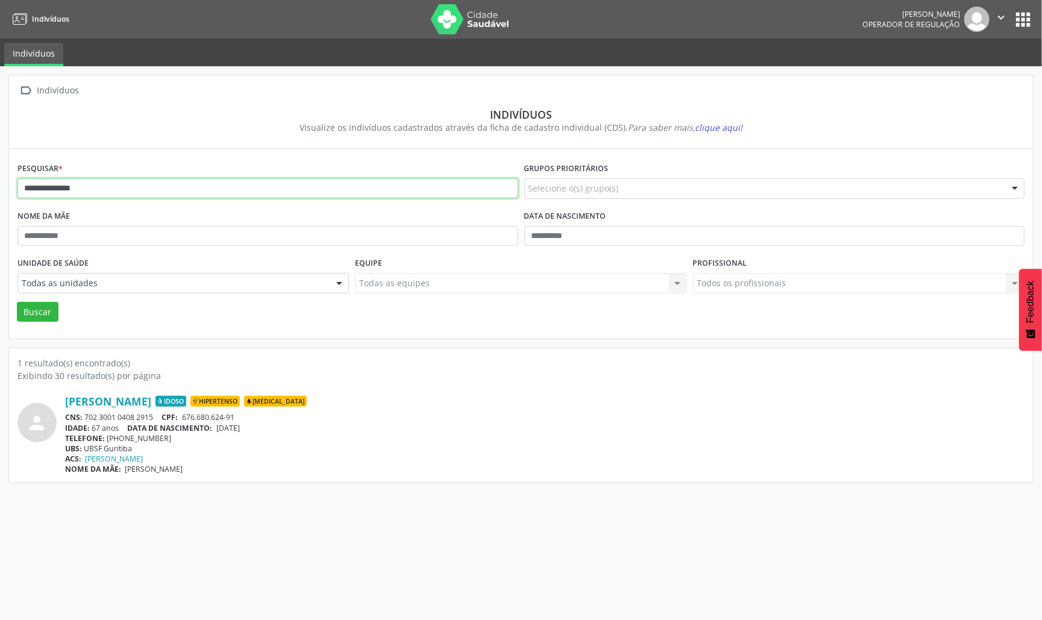 The image size is (1042, 620). What do you see at coordinates (368, 263) in the screenshot?
I see `label: Equipe` at bounding box center [368, 263].